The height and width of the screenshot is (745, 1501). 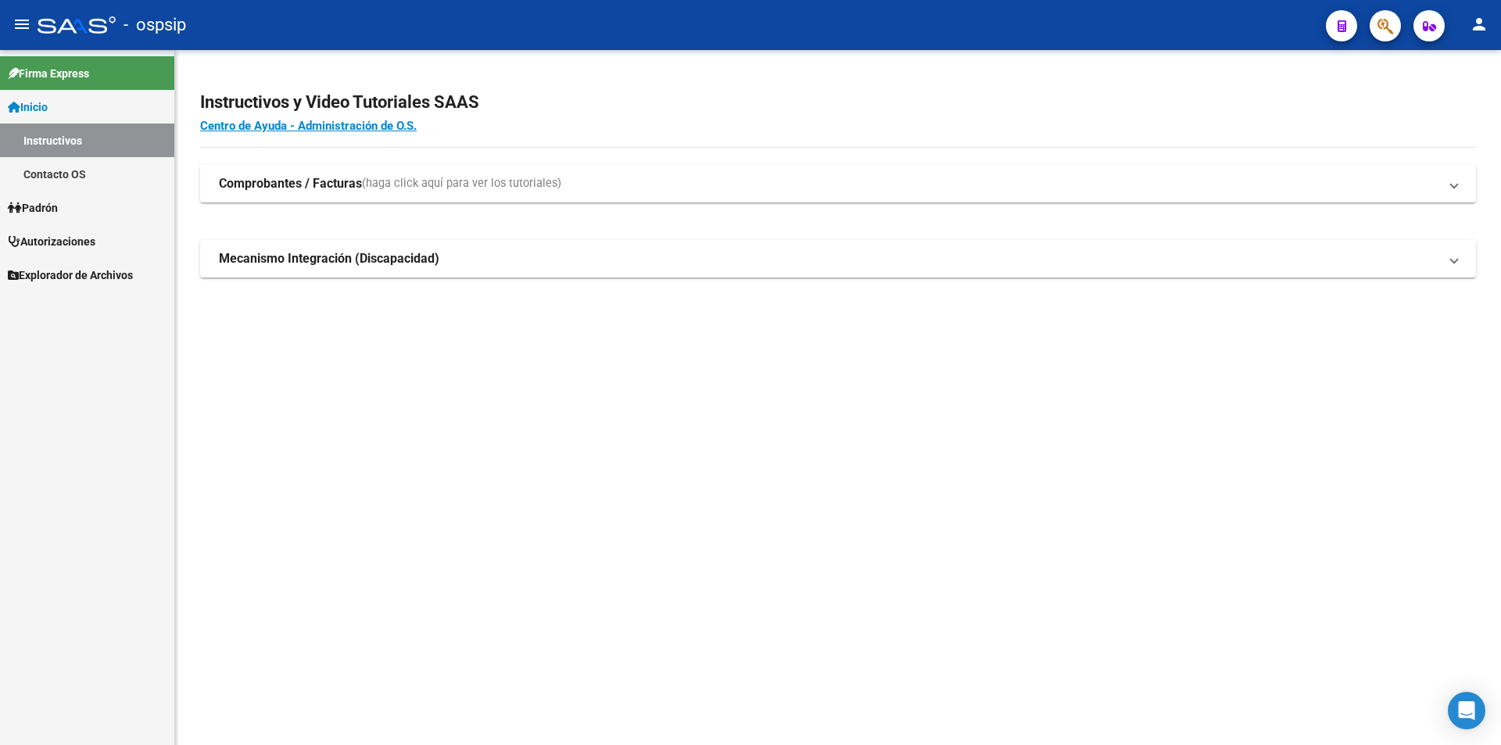 What do you see at coordinates (70, 275) in the screenshot?
I see `span: Explorador de Archivos` at bounding box center [70, 275].